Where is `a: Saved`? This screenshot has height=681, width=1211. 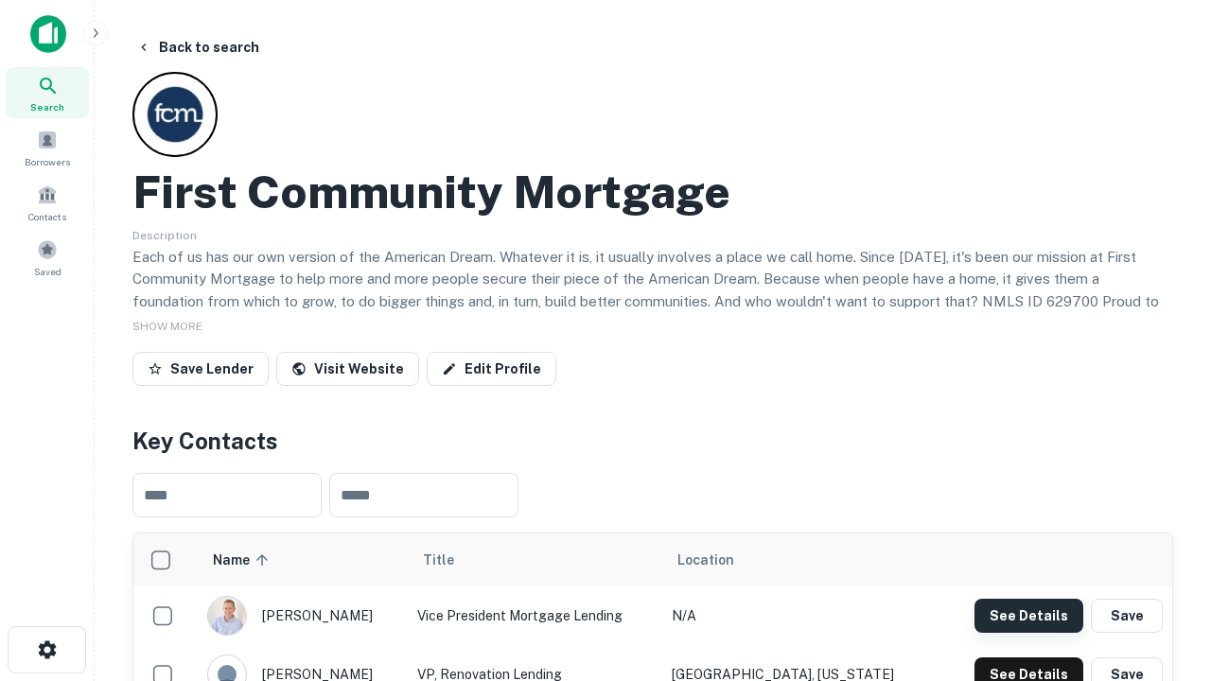 a: Saved is located at coordinates (47, 257).